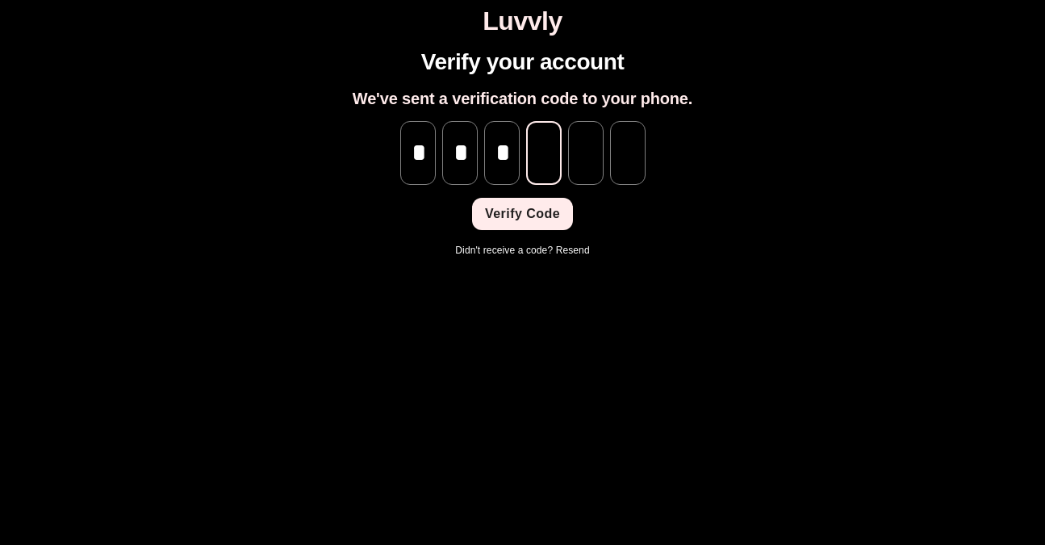  What do you see at coordinates (523, 62) in the screenshot?
I see `h1: Verify your account` at bounding box center [523, 62].